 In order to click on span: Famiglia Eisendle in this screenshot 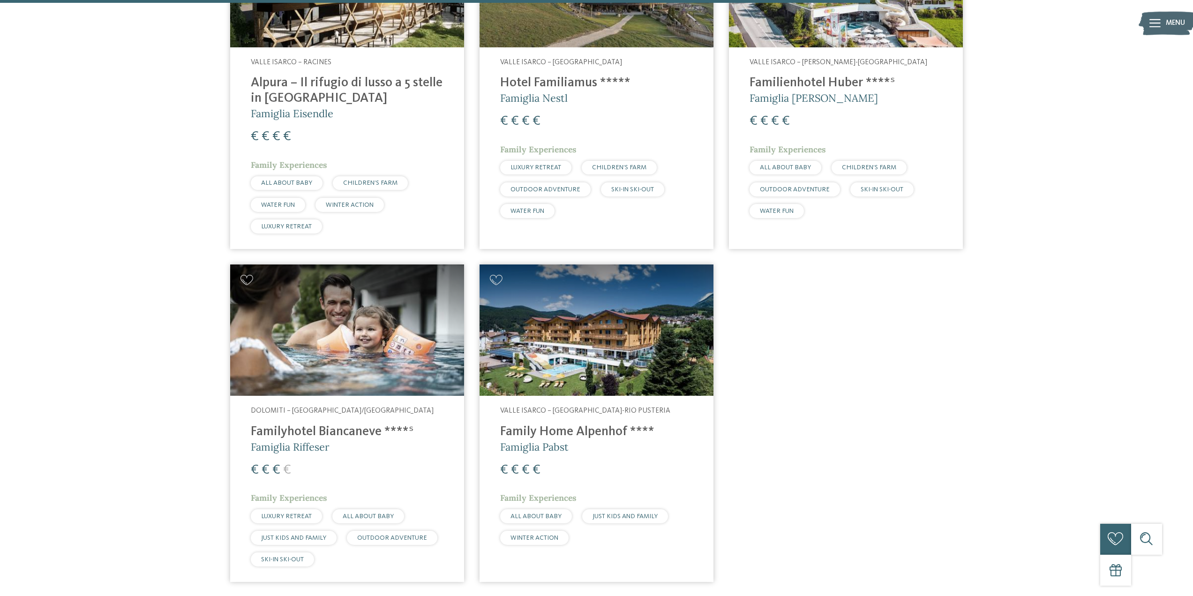, I will do `click(292, 113)`.